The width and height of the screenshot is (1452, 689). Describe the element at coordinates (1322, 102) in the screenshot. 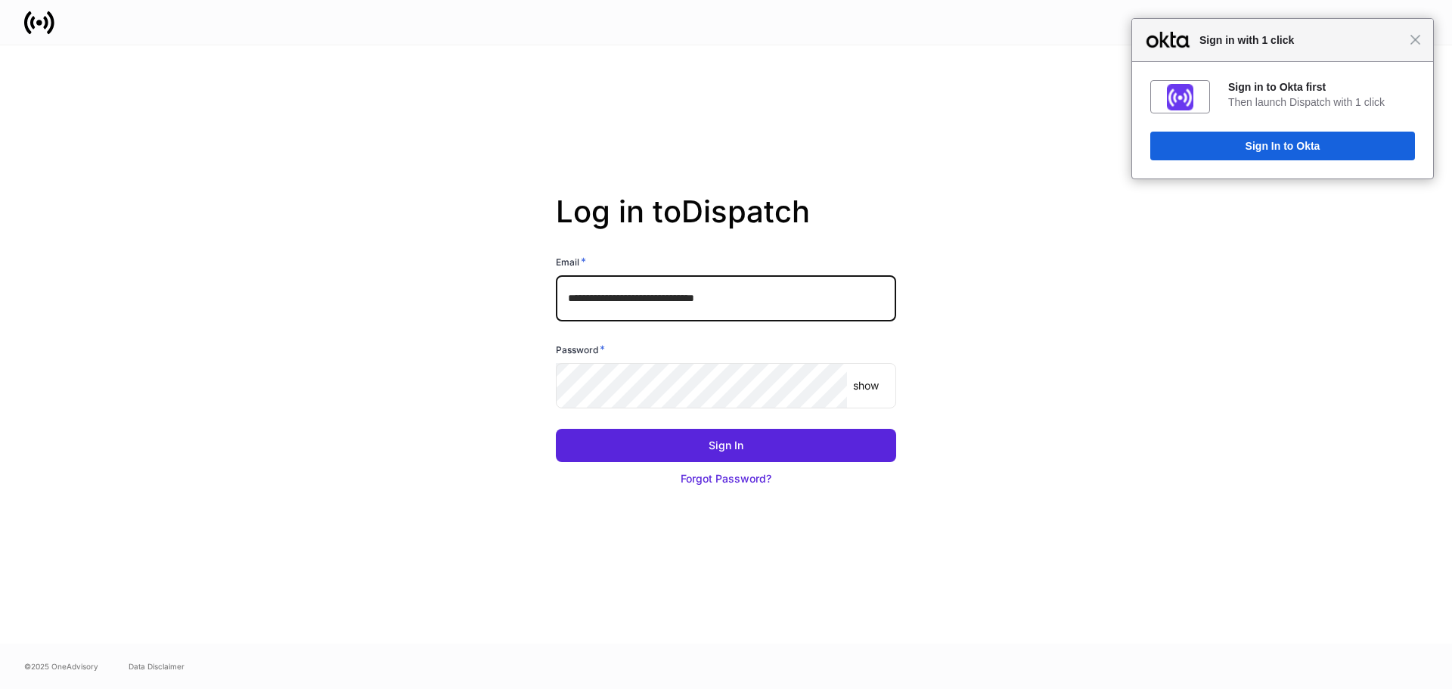

I see `div: Then launch Dispatch with 1 click` at that location.